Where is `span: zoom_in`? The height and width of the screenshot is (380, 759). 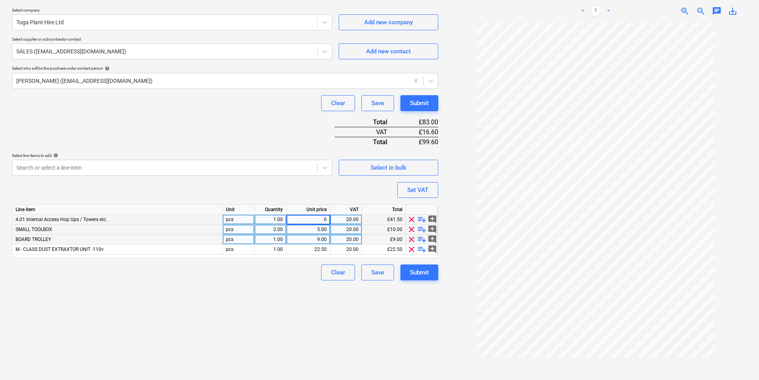 span: zoom_in is located at coordinates (685, 11).